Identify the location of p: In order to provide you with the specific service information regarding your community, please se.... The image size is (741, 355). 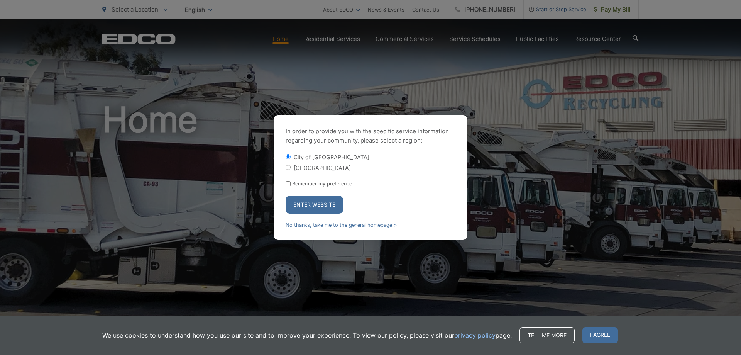
(371, 136).